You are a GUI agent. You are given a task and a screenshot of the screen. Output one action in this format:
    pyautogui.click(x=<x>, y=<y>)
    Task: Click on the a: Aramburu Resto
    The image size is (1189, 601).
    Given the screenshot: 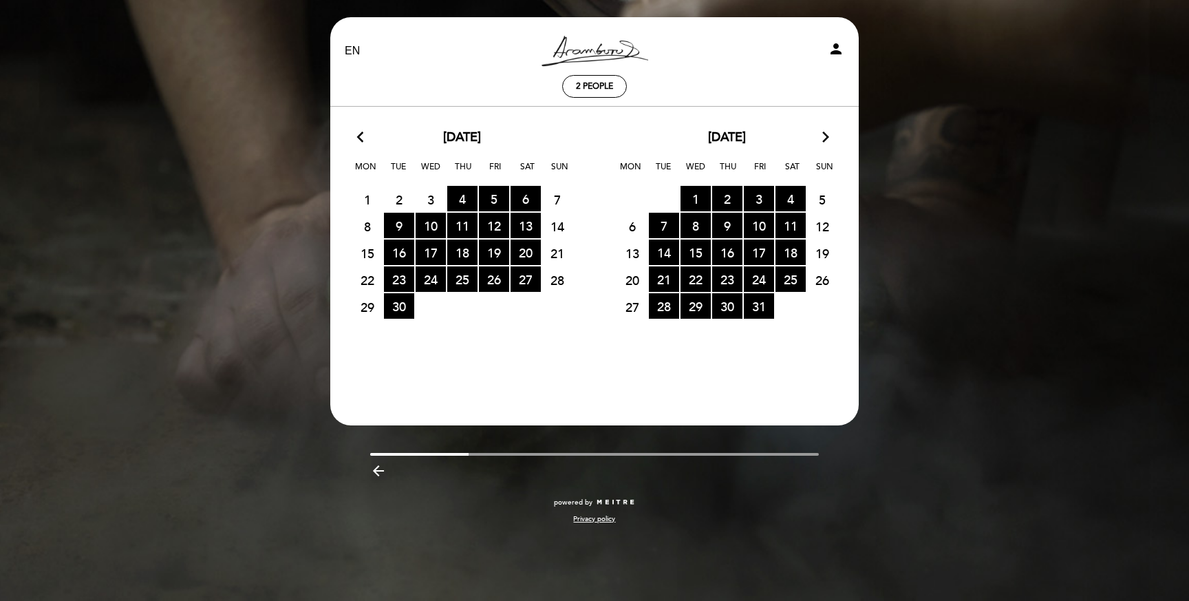 What is the action you would take?
    pyautogui.click(x=594, y=51)
    